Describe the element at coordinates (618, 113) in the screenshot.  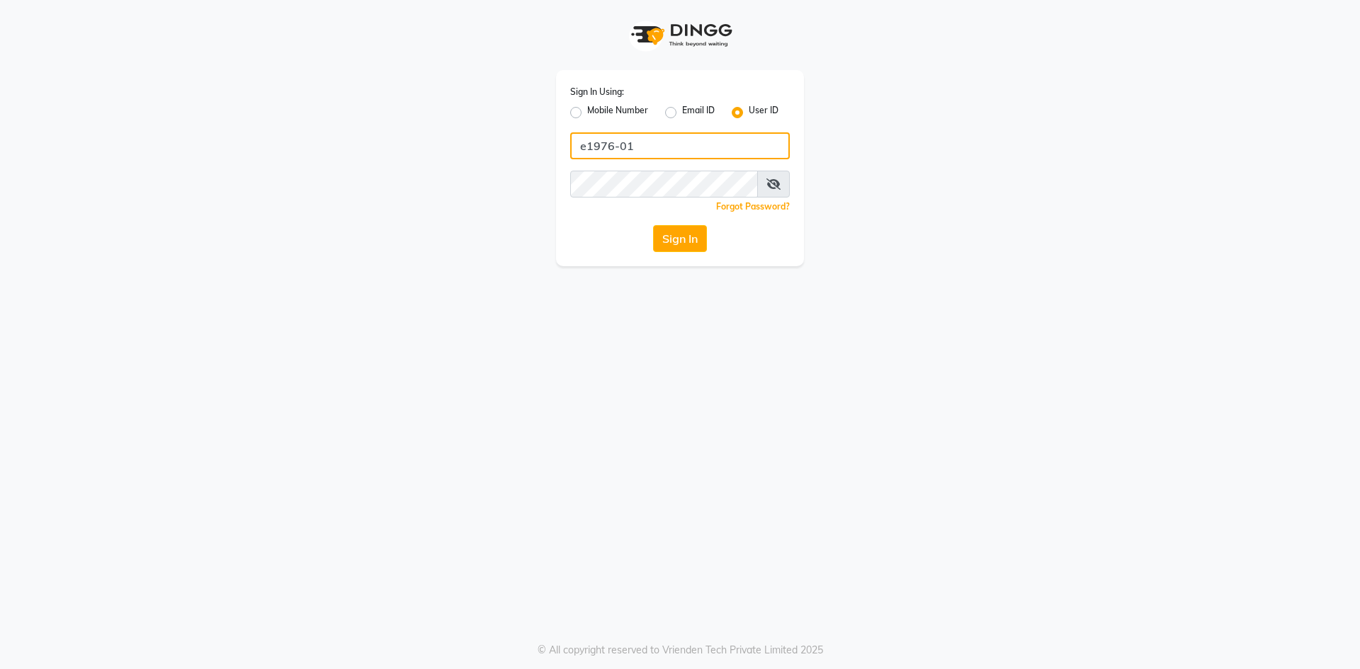
I see `label: Mobile Number` at that location.